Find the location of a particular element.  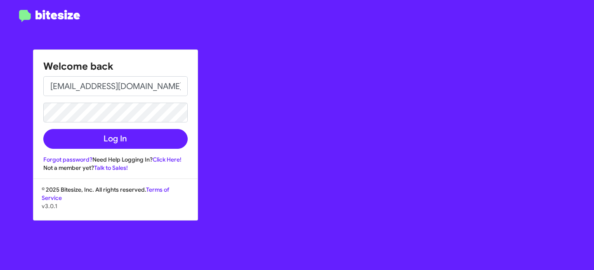

div: Not a member yet? is located at coordinates (115, 168).